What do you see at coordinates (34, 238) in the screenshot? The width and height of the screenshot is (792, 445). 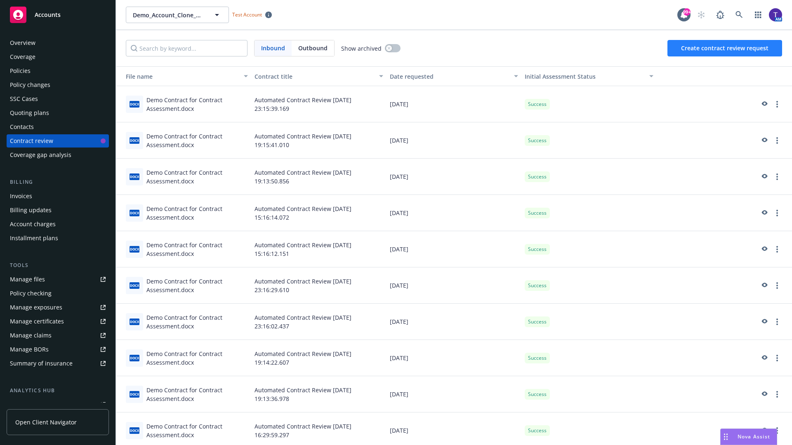 I see `div: Installment plans` at bounding box center [34, 238].